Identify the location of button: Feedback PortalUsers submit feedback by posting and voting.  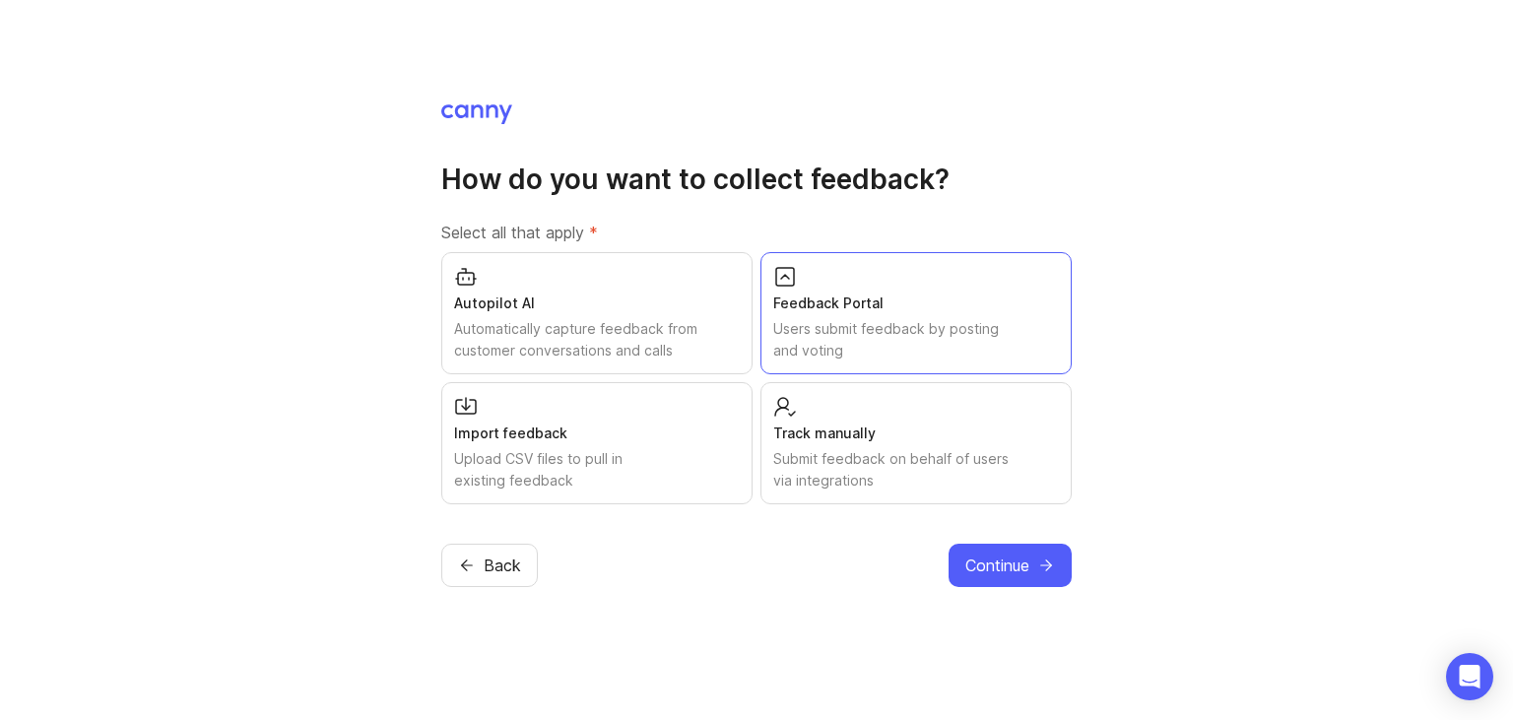
(916, 313).